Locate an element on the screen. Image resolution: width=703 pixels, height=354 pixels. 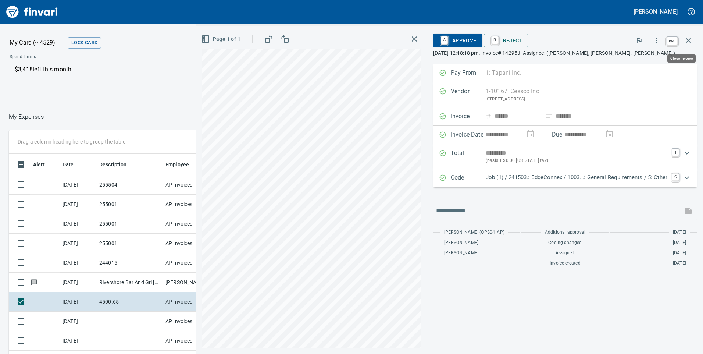
span: Spend Limits is located at coordinates (76, 57).